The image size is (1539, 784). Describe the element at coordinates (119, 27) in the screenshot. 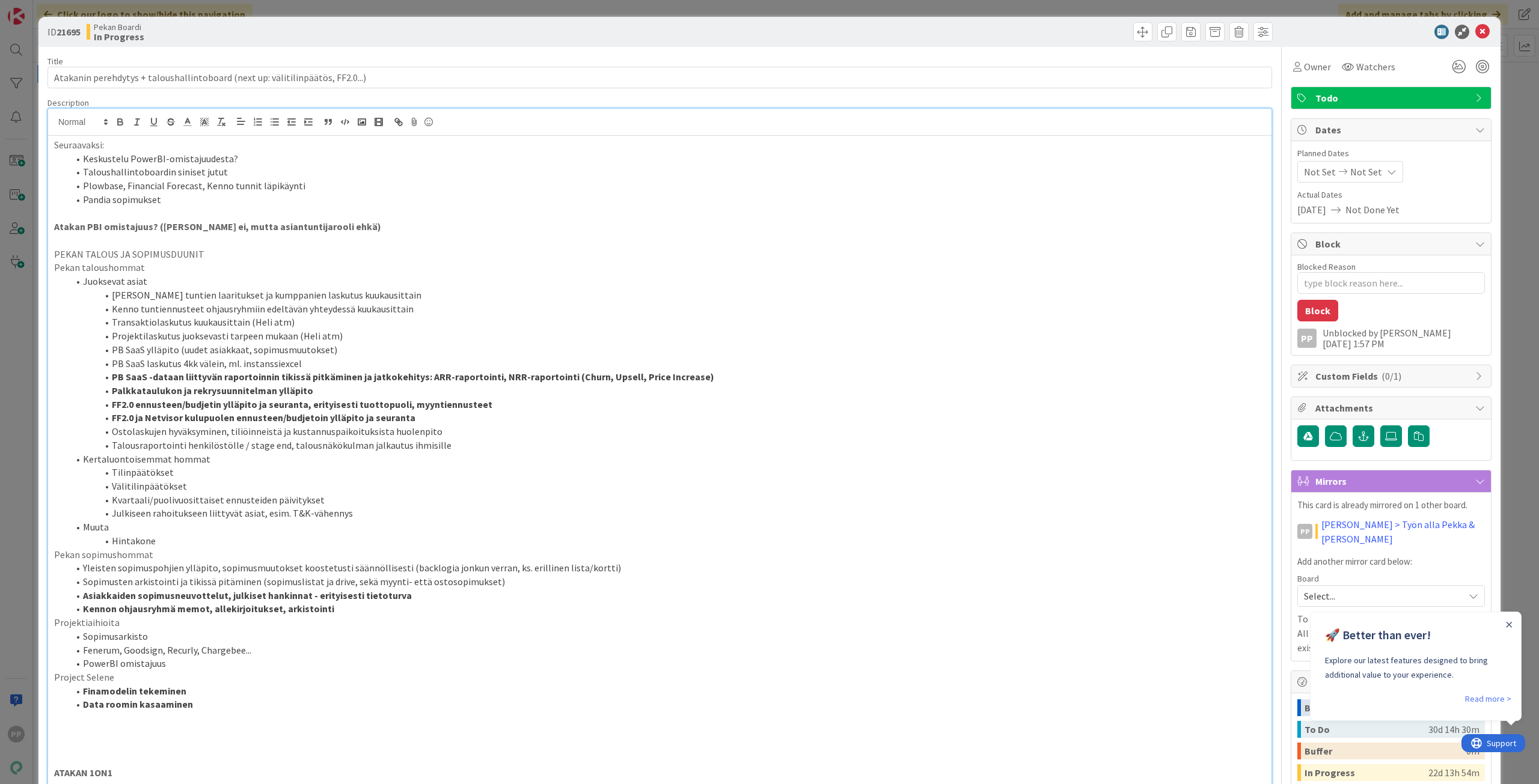

I see `span: Pekan Boardi` at that location.